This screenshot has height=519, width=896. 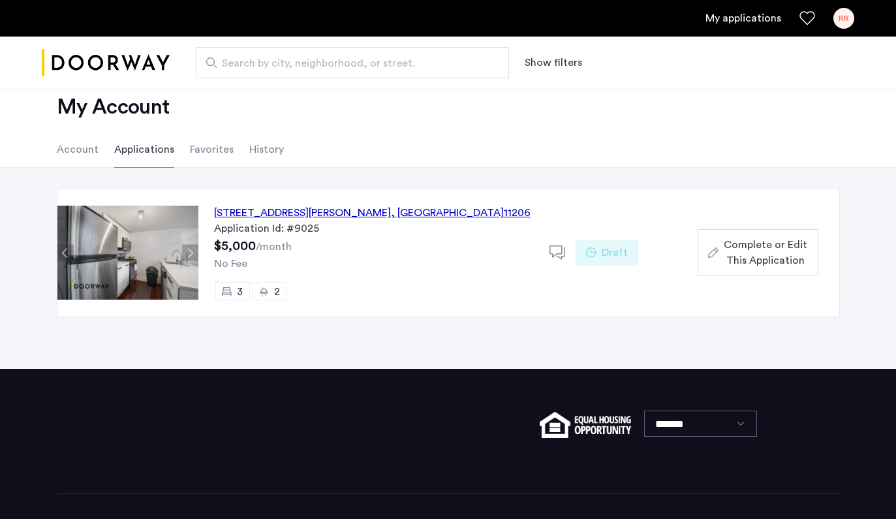 I want to click on span: No Fee, so click(x=230, y=264).